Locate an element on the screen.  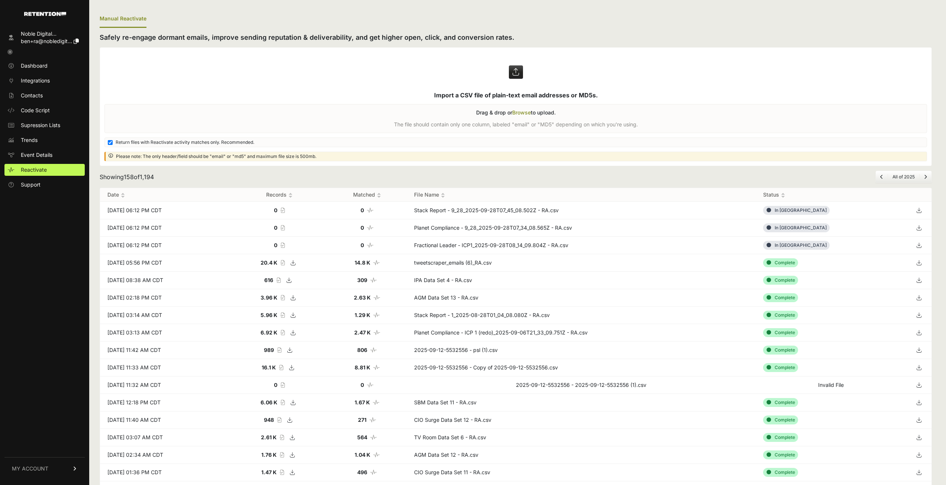
td: 2025-09-12-5532556 - 2025-09-12-5532556 (1).csv is located at coordinates (581, 385).